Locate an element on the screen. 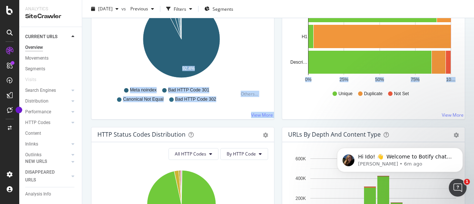 This screenshot has height=204, width=474. a: Content is located at coordinates (51, 133).